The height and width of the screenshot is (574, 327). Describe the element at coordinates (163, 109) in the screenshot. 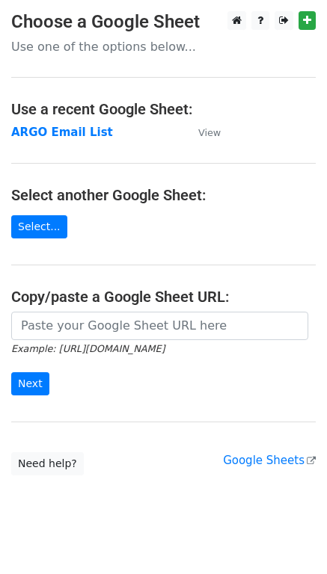

I see `h4: Use a recent Google Sheet:` at that location.